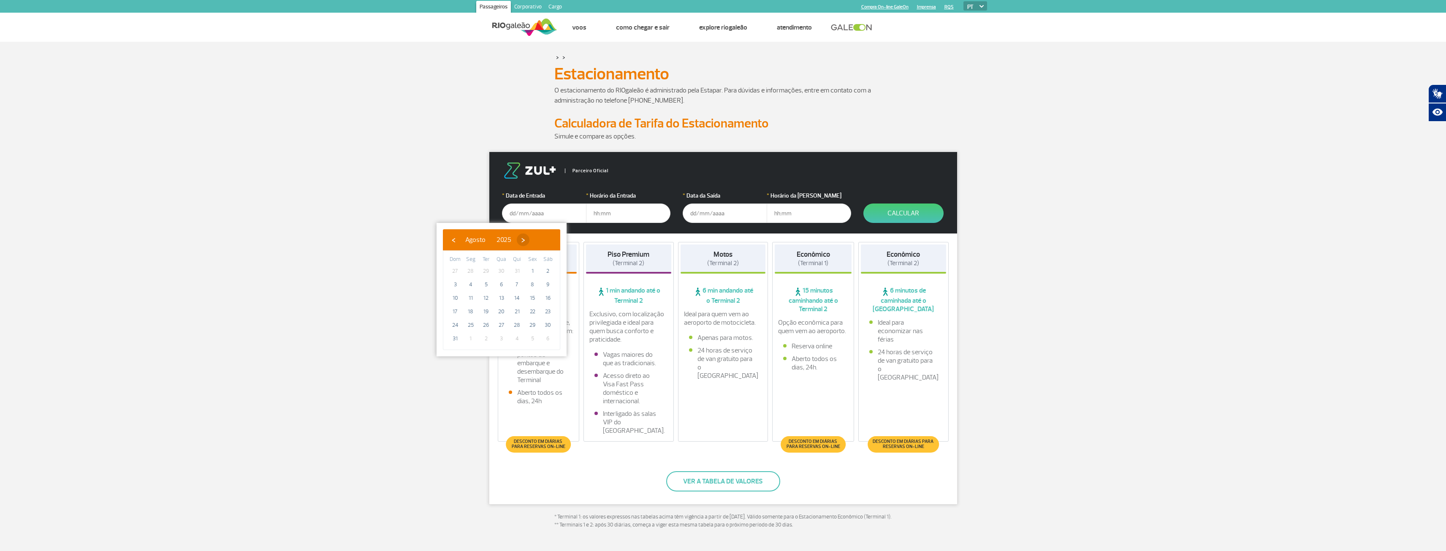  Describe the element at coordinates (1437, 103) in the screenshot. I see `div: Plugin de acessibilidade da Hand Talk.` at that location.